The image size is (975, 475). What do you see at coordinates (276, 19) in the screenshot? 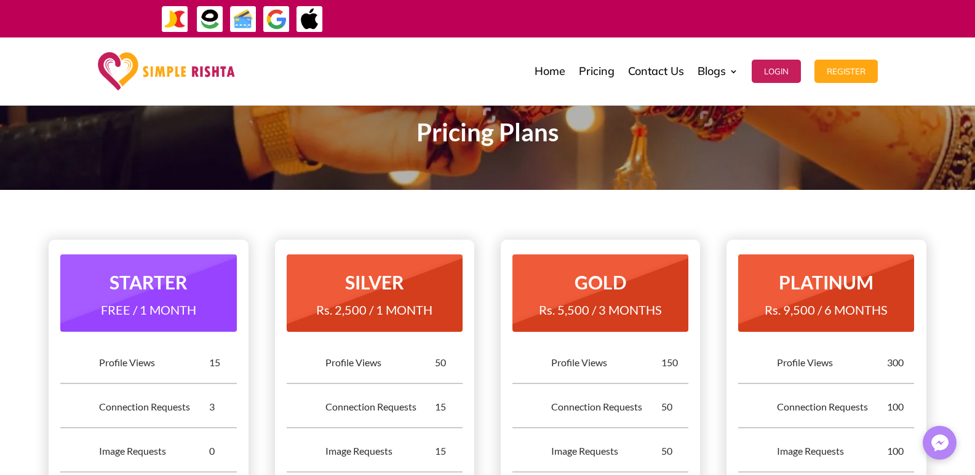
I see `img: GooglePay-icon` at bounding box center [276, 19].